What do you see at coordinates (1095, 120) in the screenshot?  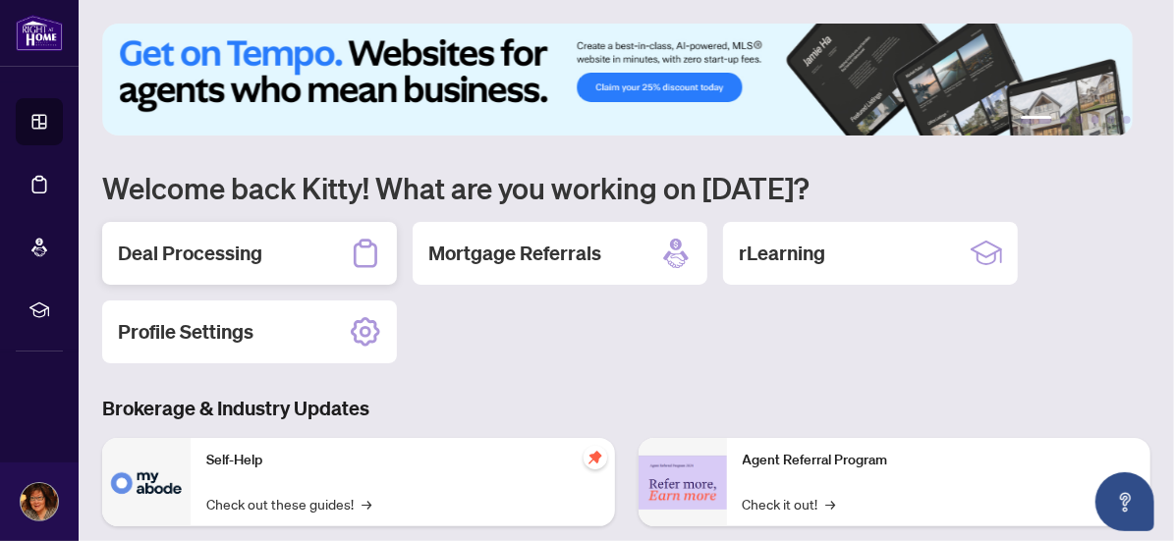 I see `button: 4` at bounding box center [1095, 120].